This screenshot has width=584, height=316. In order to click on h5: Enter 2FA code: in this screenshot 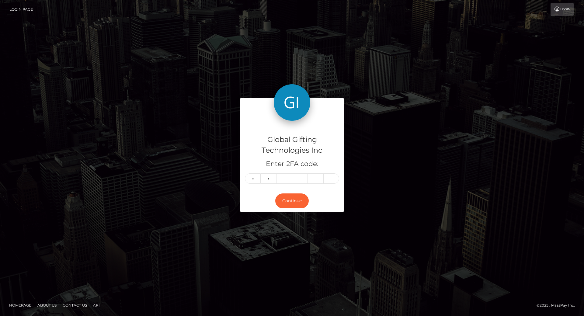, I will do `click(292, 164)`.